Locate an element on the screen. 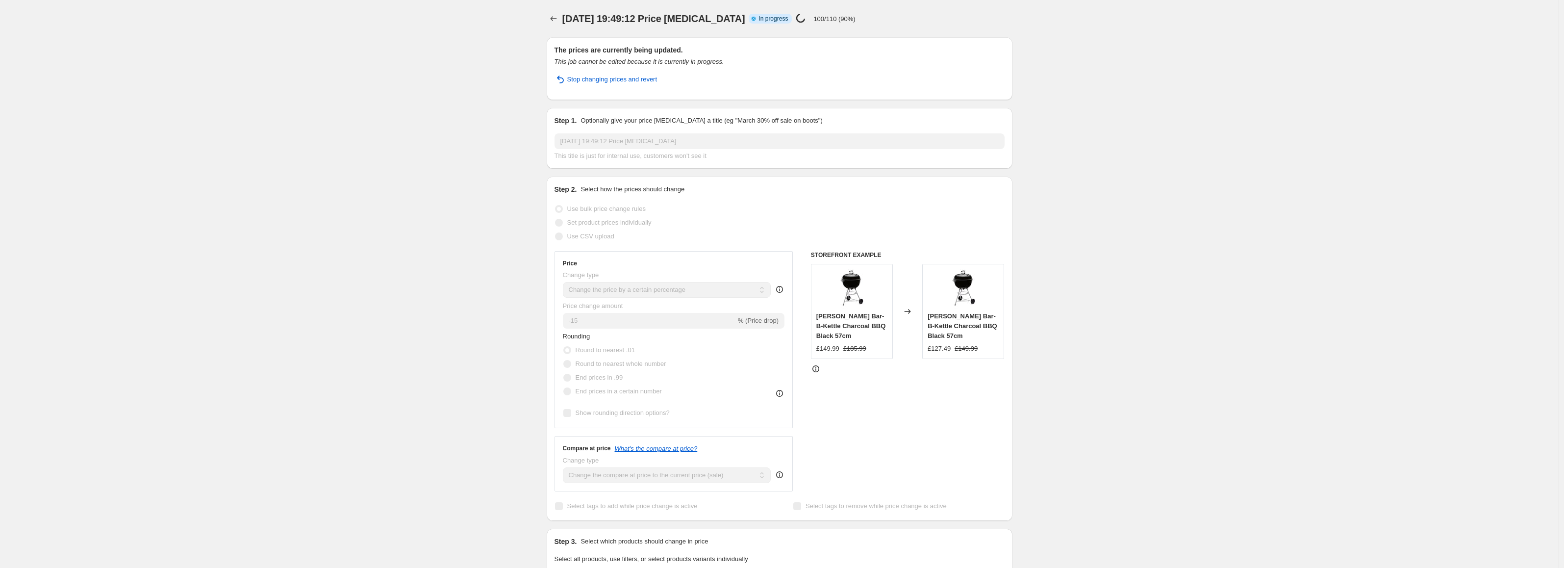 Image resolution: width=1564 pixels, height=568 pixels. span: Show rounding direction options? is located at coordinates (623, 412).